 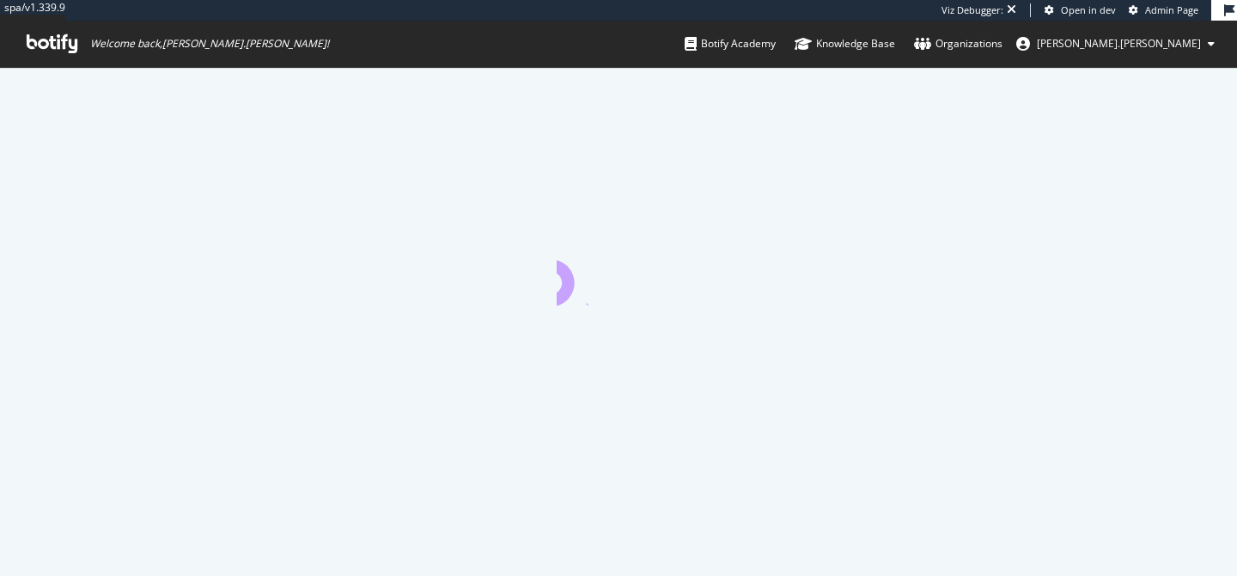 What do you see at coordinates (972, 10) in the screenshot?
I see `div: Viz Debugger:` at bounding box center [972, 10].